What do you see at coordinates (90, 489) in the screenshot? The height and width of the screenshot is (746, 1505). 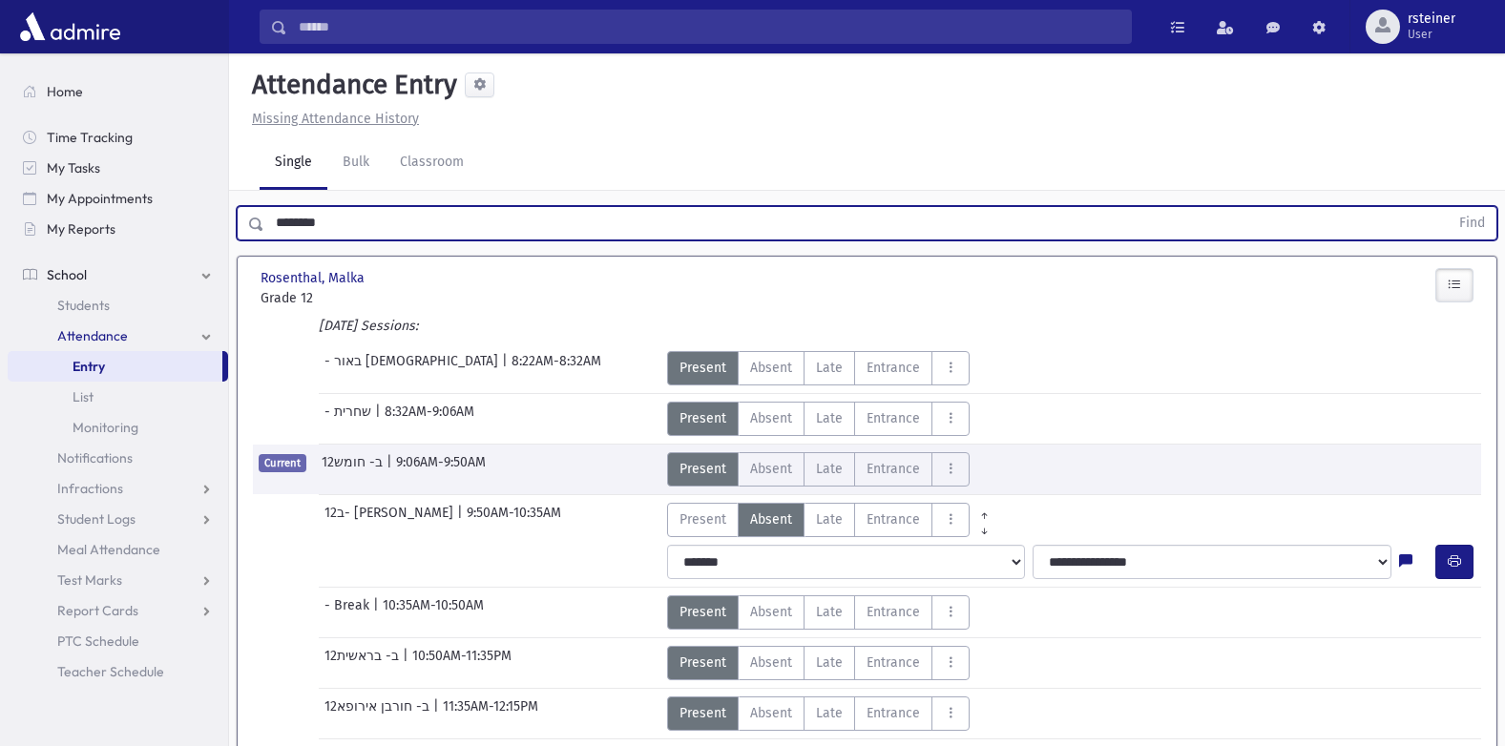 I see `span: Infractions` at bounding box center [90, 489].